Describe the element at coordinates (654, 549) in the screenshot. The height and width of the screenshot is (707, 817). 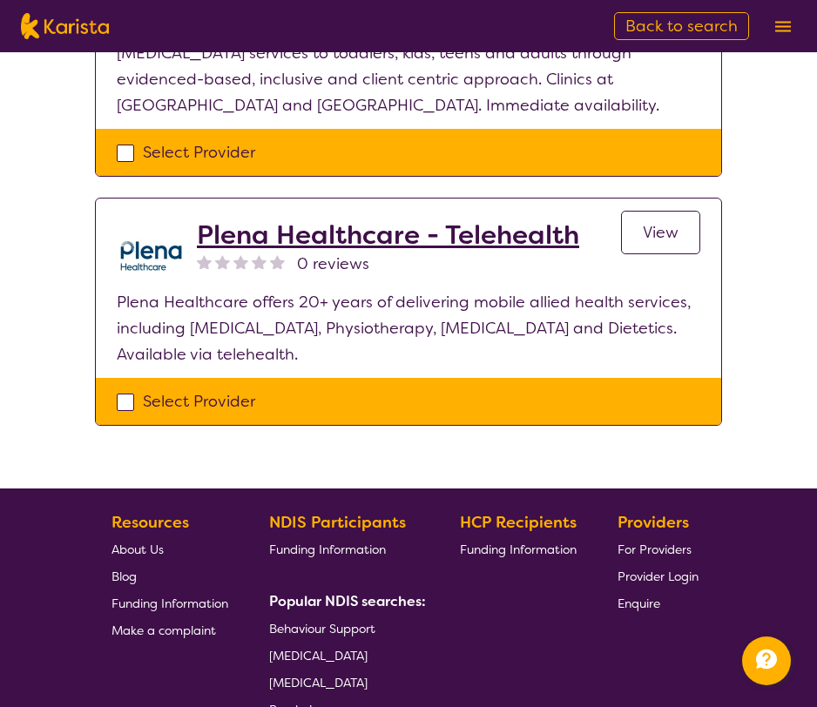
I see `span: For Providers` at that location.